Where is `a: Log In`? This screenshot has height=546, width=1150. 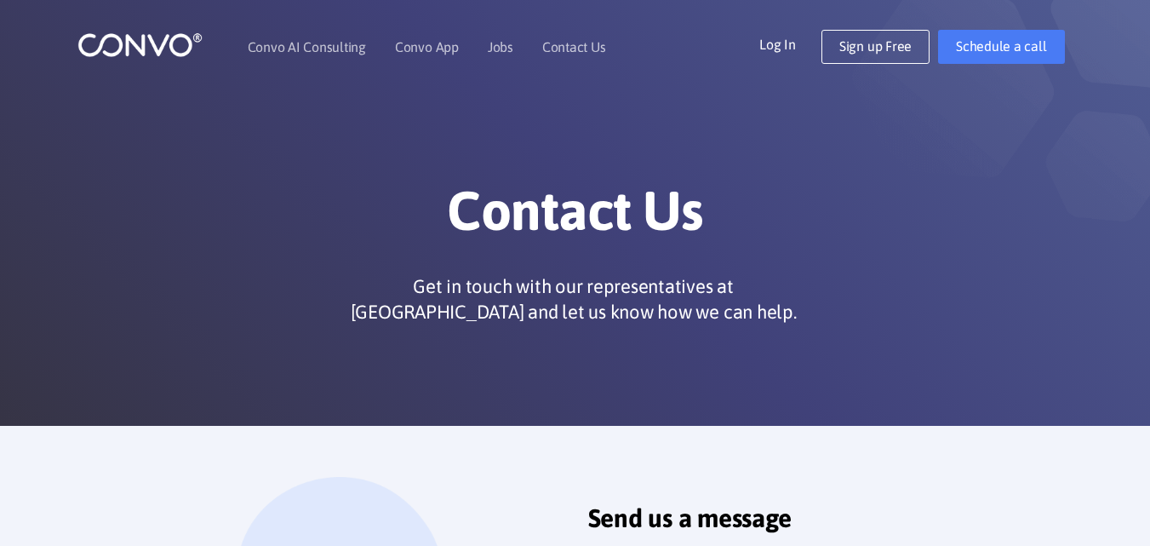
a: Log In is located at coordinates (790, 43).